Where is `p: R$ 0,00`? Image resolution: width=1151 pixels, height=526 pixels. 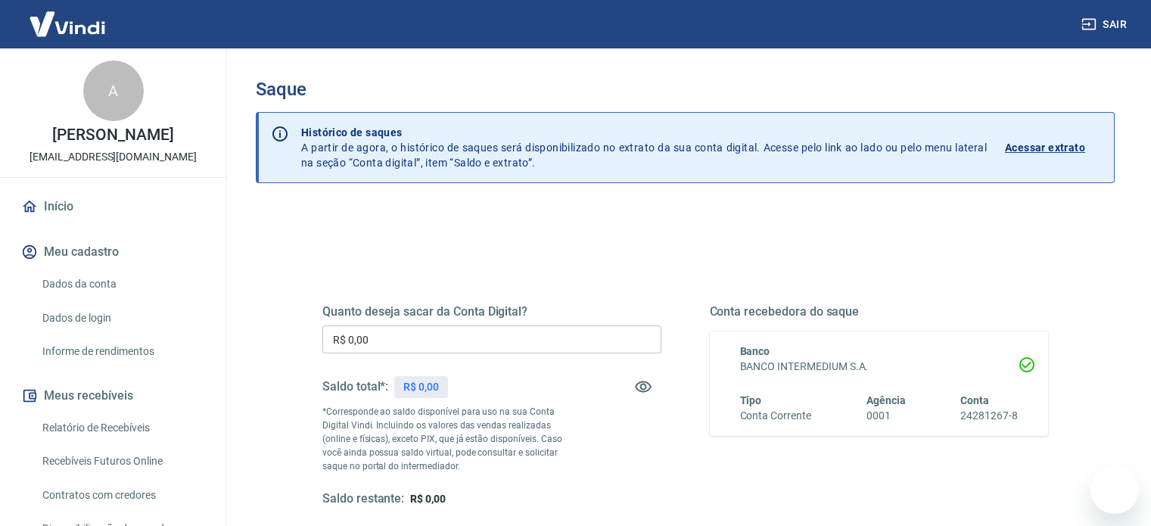
p: R$ 0,00 is located at coordinates (421, 387).